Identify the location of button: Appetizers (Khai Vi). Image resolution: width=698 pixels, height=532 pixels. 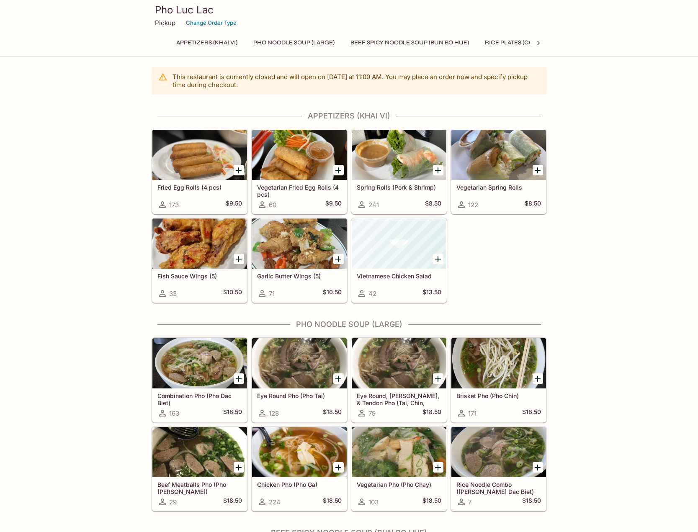
(207, 43).